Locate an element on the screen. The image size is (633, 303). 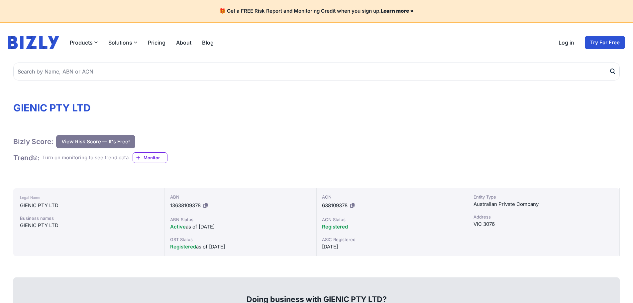
input: Search by Name, ABN or ACN is located at coordinates (316, 71).